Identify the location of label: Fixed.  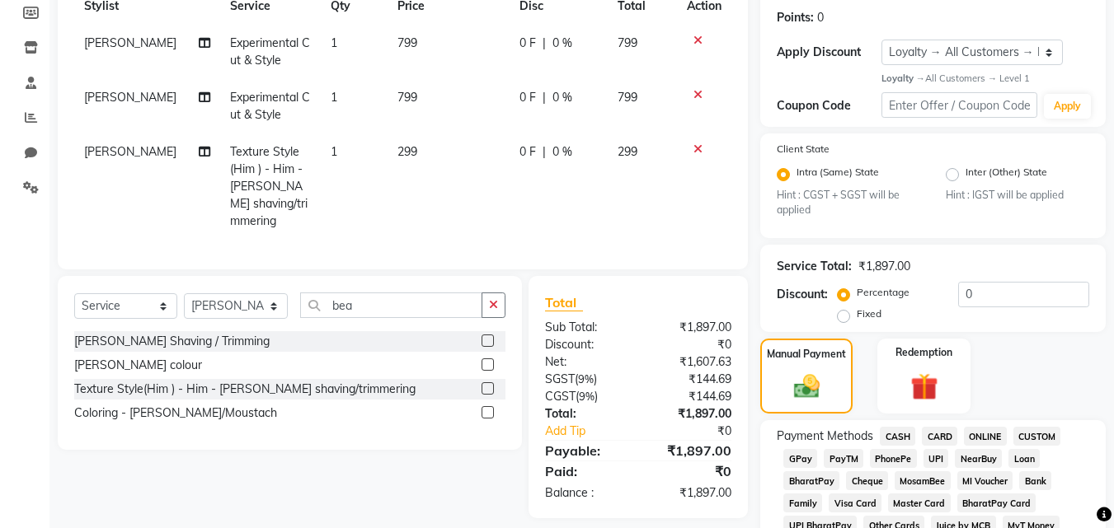
(869, 314).